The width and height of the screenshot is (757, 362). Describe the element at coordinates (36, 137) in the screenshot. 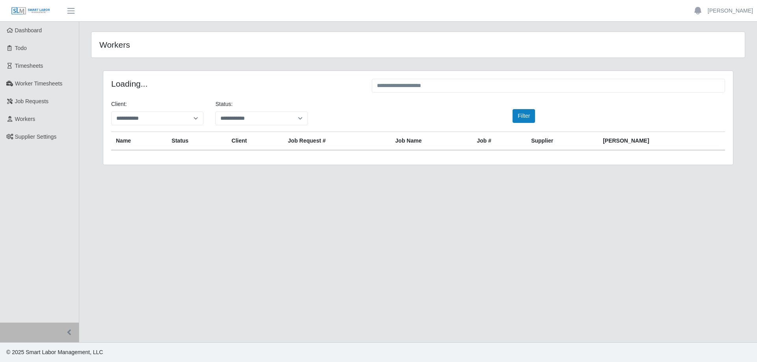

I see `span: Supplier Settings` at that location.